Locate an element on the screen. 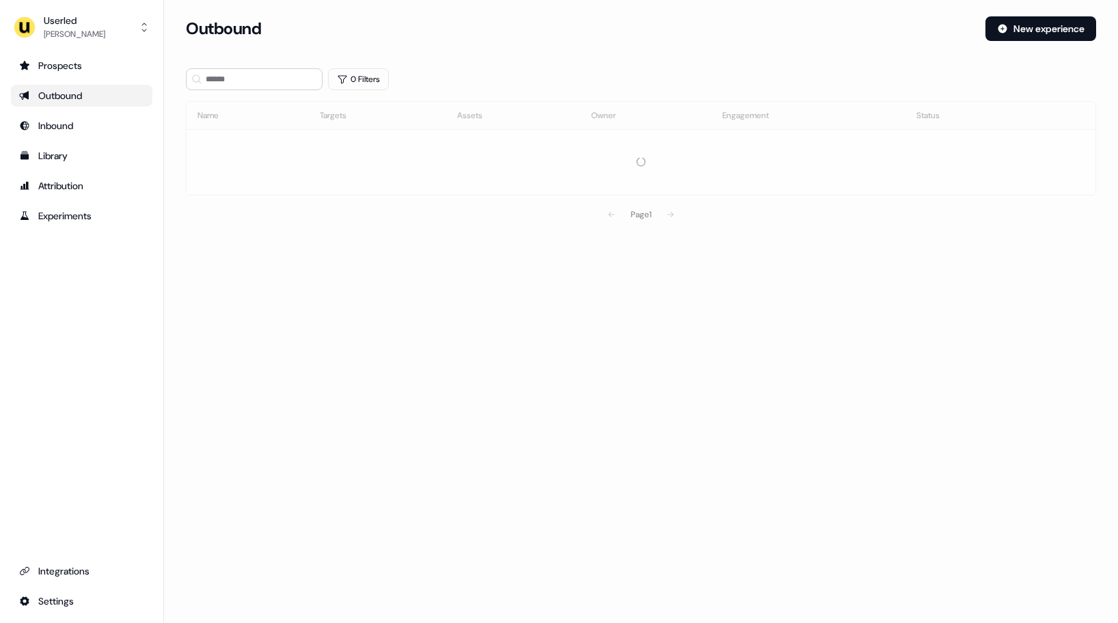  div: Inbound is located at coordinates (81, 126).